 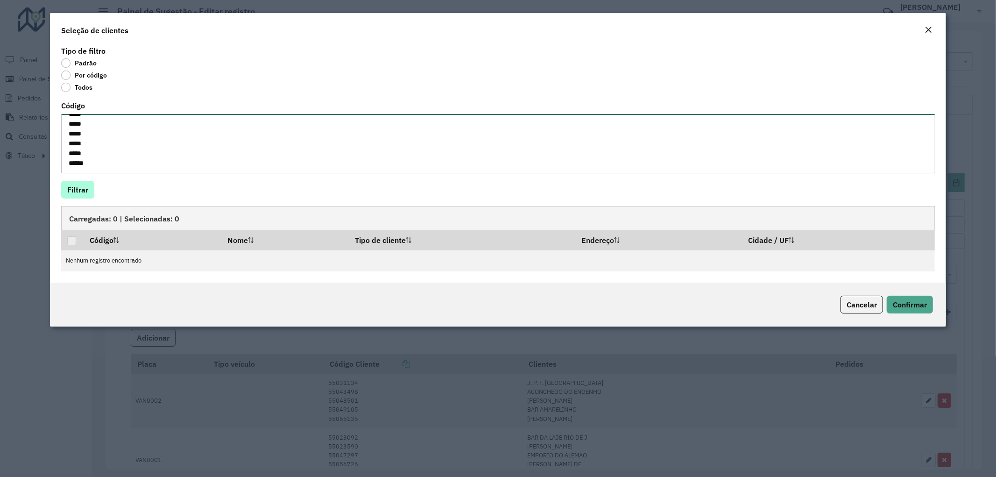 What do you see at coordinates (77, 87) in the screenshot?
I see `label: Todos` at bounding box center [77, 87].